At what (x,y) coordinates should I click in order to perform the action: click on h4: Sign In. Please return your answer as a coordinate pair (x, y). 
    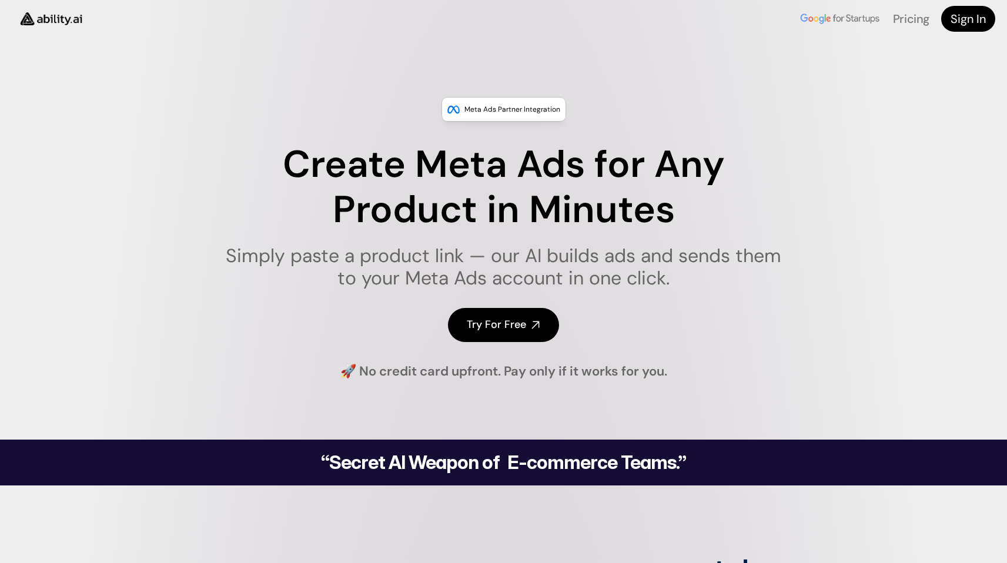
    Looking at the image, I should click on (968, 19).